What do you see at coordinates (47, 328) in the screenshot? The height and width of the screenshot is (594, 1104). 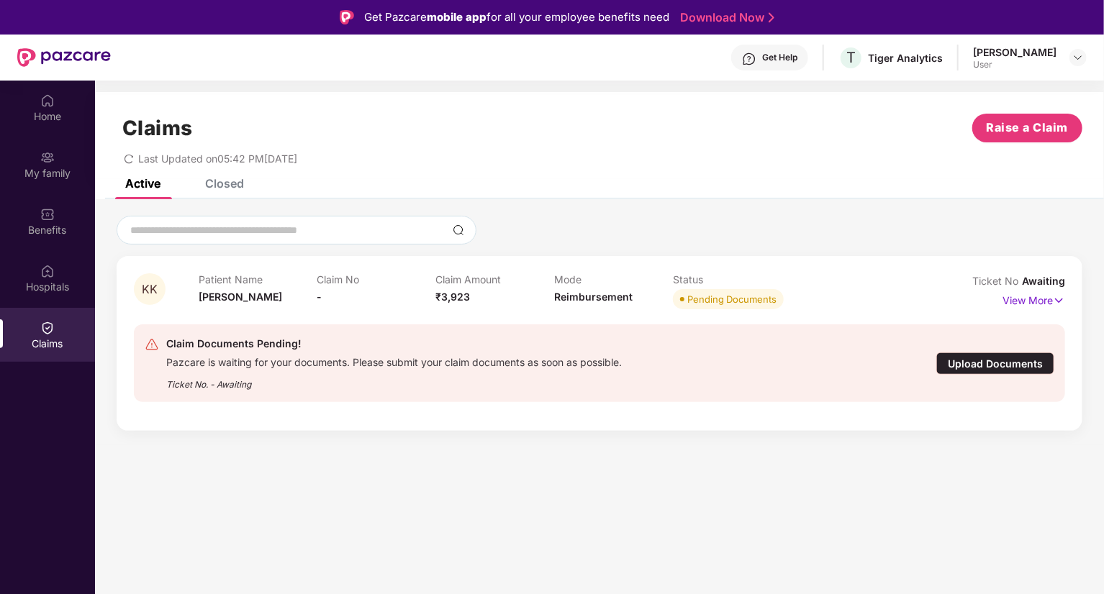 I see `img: svg+xml;base64,PHN2ZyBpZD0iQ2xhaW0iIHhtbG5zPSJodHRwOi8vd3d3LnczLm9yZy8yMDAwL3N2ZyIgd2lkdGg9IjIwIi...` at bounding box center [47, 328].